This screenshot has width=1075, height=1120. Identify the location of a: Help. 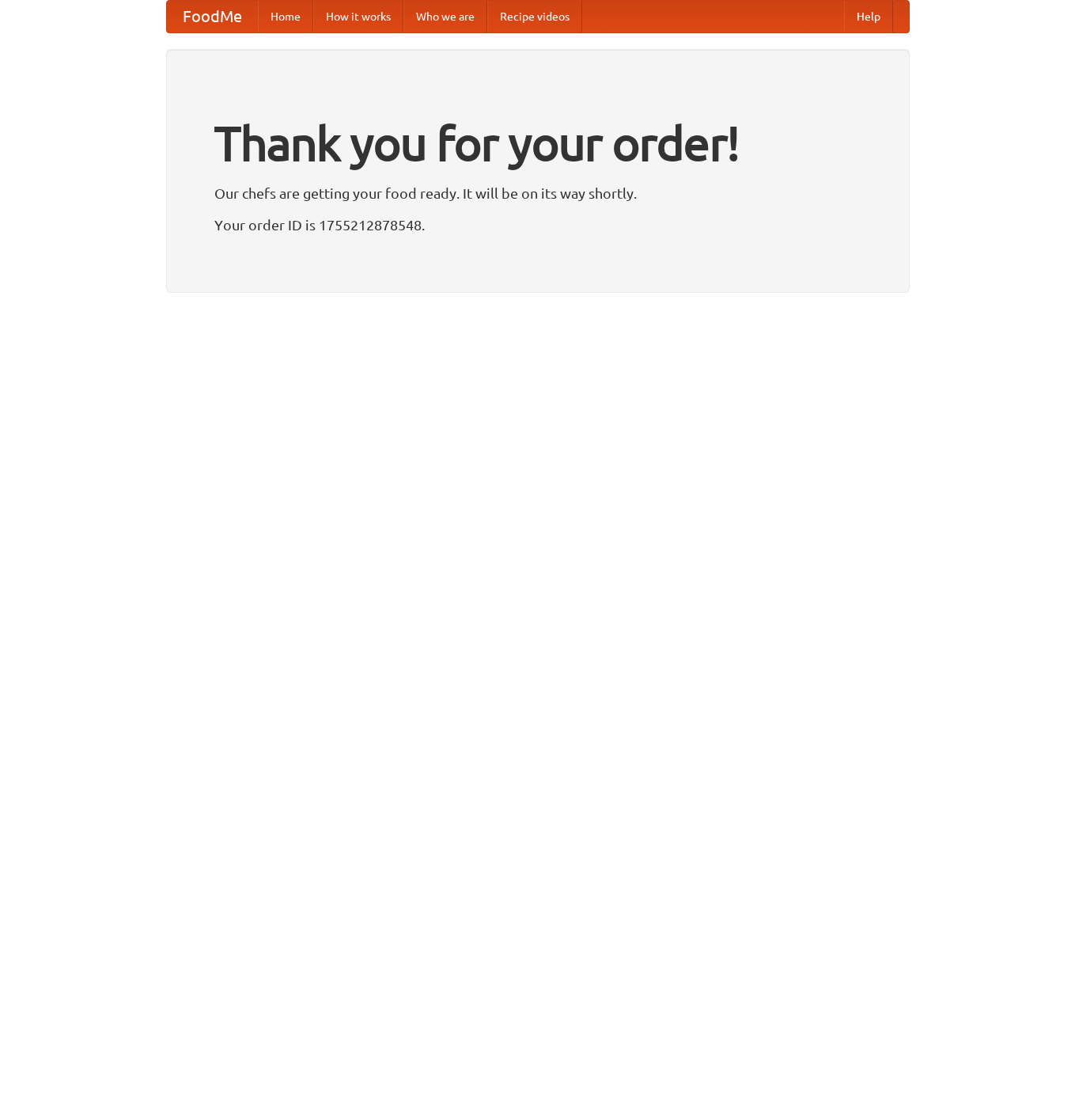
(869, 17).